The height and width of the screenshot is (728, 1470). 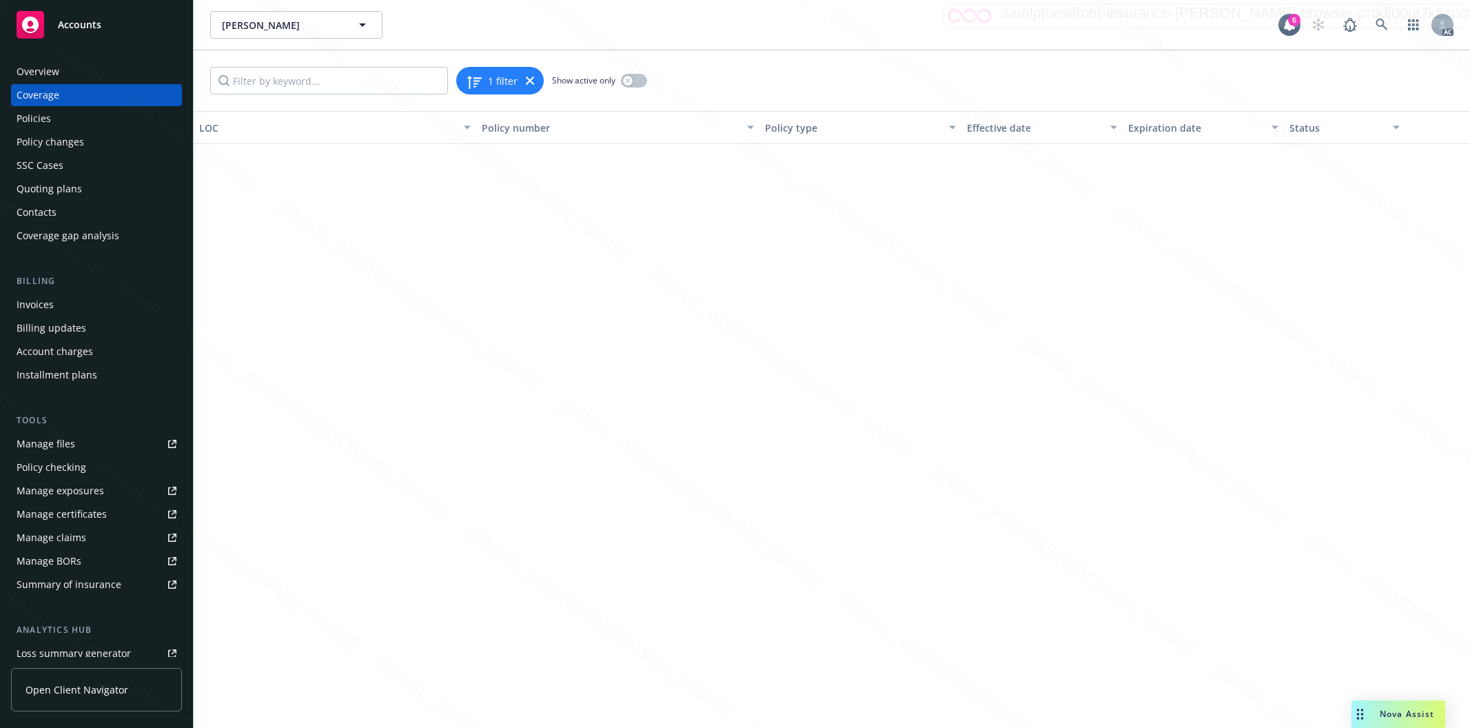 What do you see at coordinates (610, 127) in the screenshot?
I see `div: Policy number` at bounding box center [610, 127].